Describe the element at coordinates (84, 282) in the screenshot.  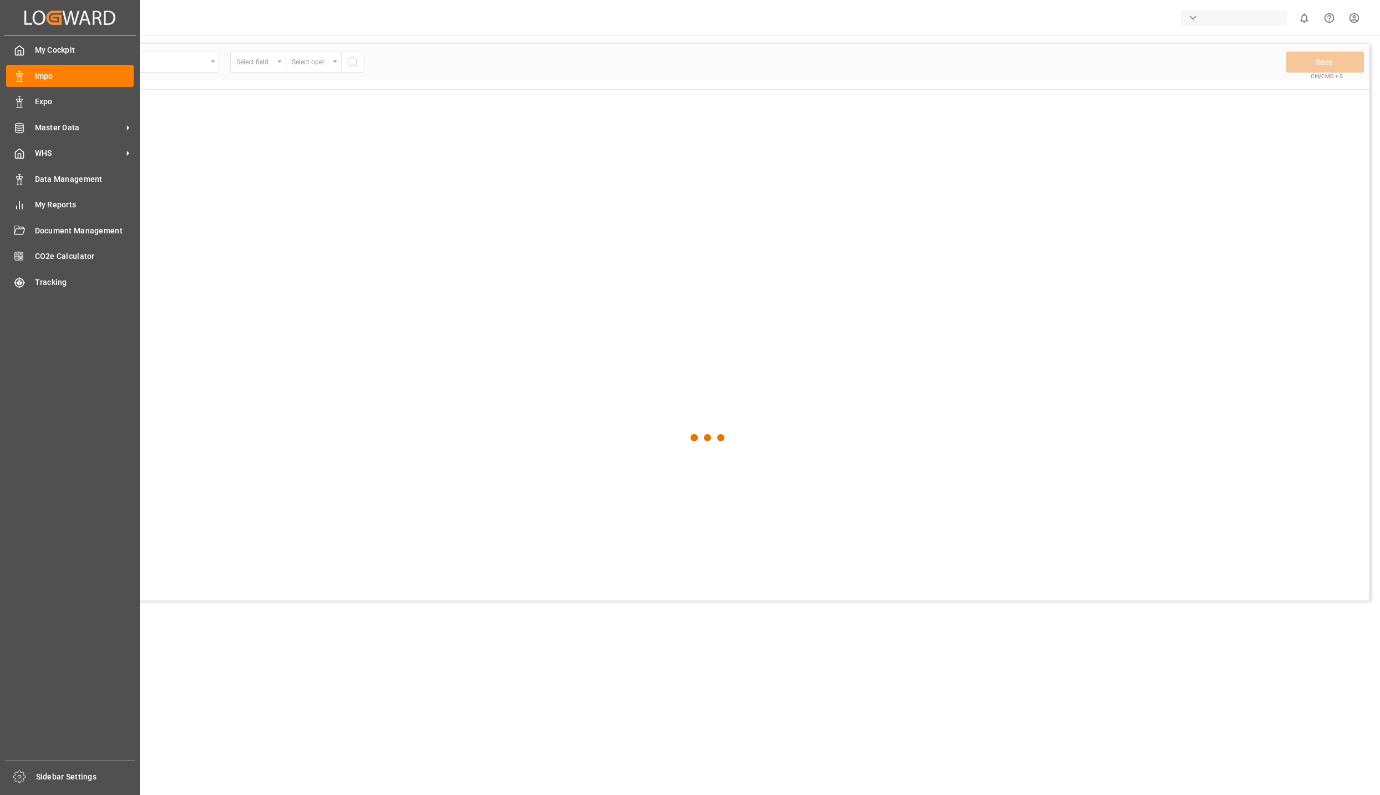
I see `span: Tracking` at that location.